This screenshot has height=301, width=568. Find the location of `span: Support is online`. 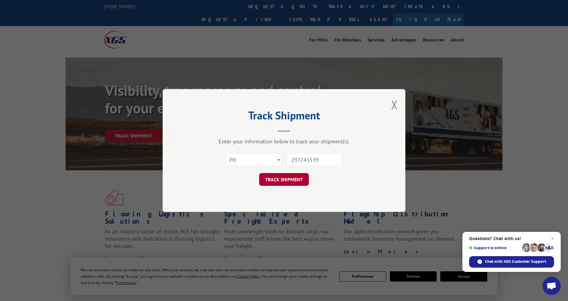

span: Support is online is located at coordinates (494, 248).